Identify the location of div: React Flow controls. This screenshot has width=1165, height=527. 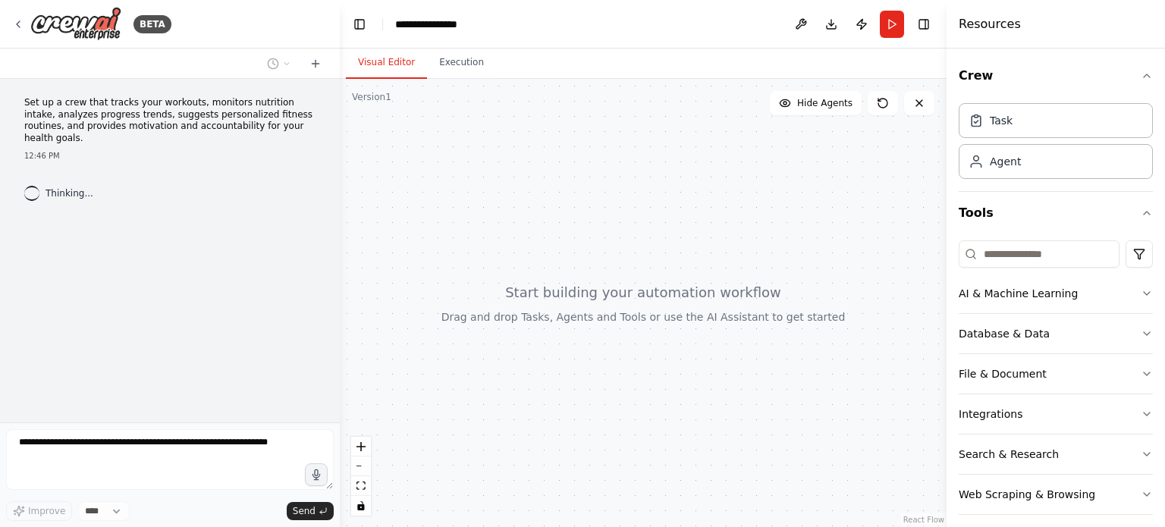
(361, 476).